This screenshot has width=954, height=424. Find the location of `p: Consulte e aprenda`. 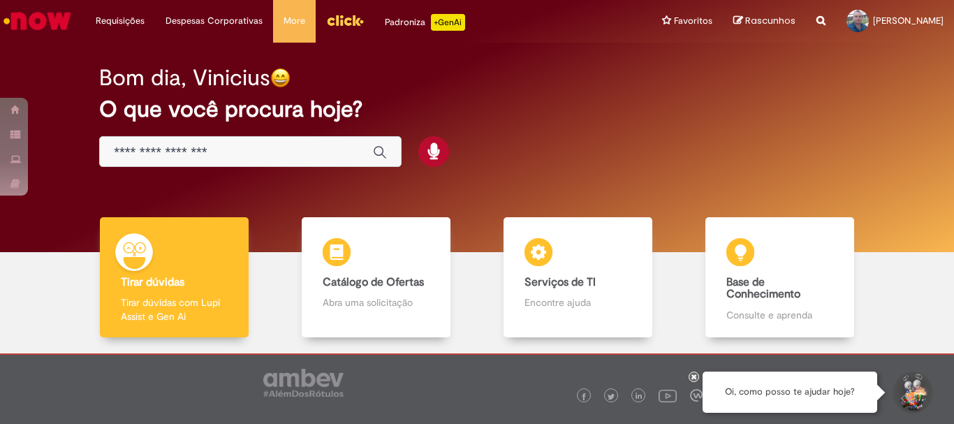

p: Consulte e aprenda is located at coordinates (779, 315).